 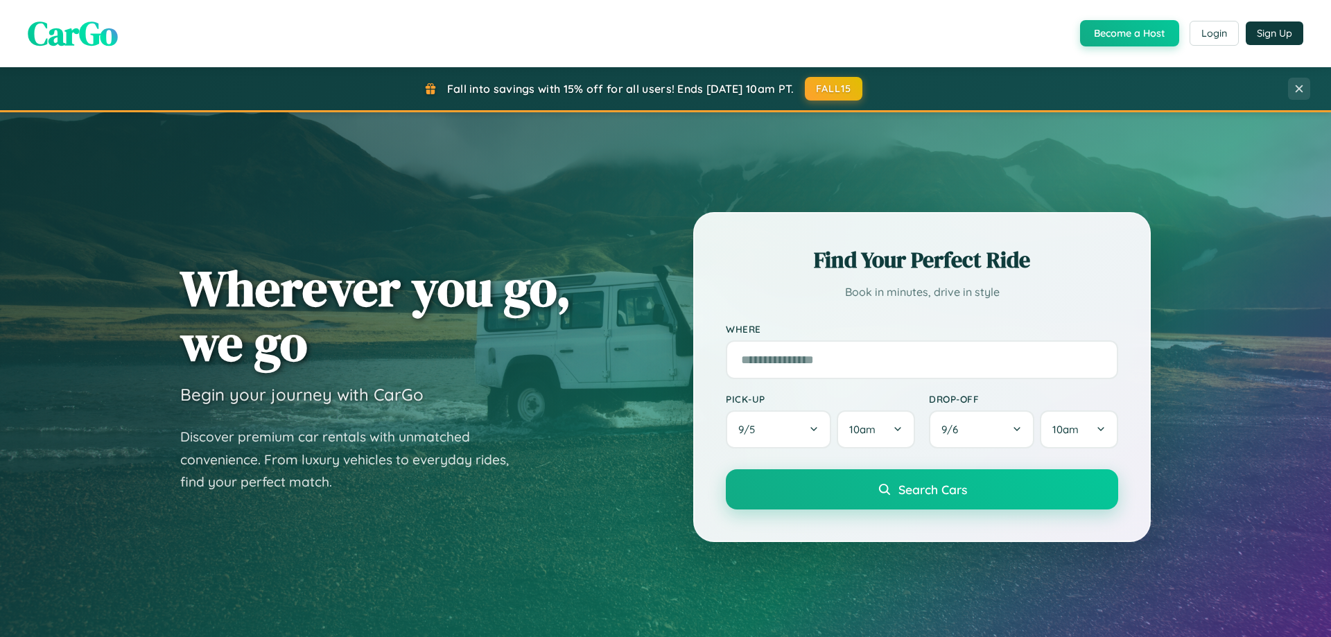 What do you see at coordinates (376, 315) in the screenshot?
I see `h1: Wherever you go, we go` at bounding box center [376, 315].